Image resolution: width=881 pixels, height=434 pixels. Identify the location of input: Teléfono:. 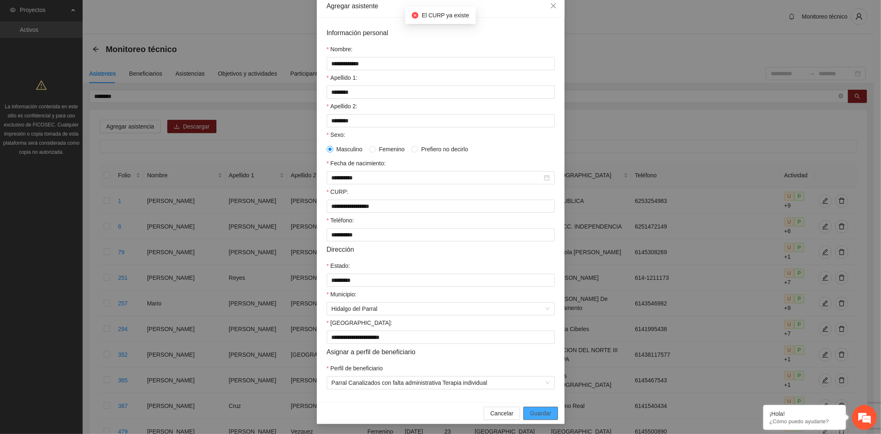
(441, 235).